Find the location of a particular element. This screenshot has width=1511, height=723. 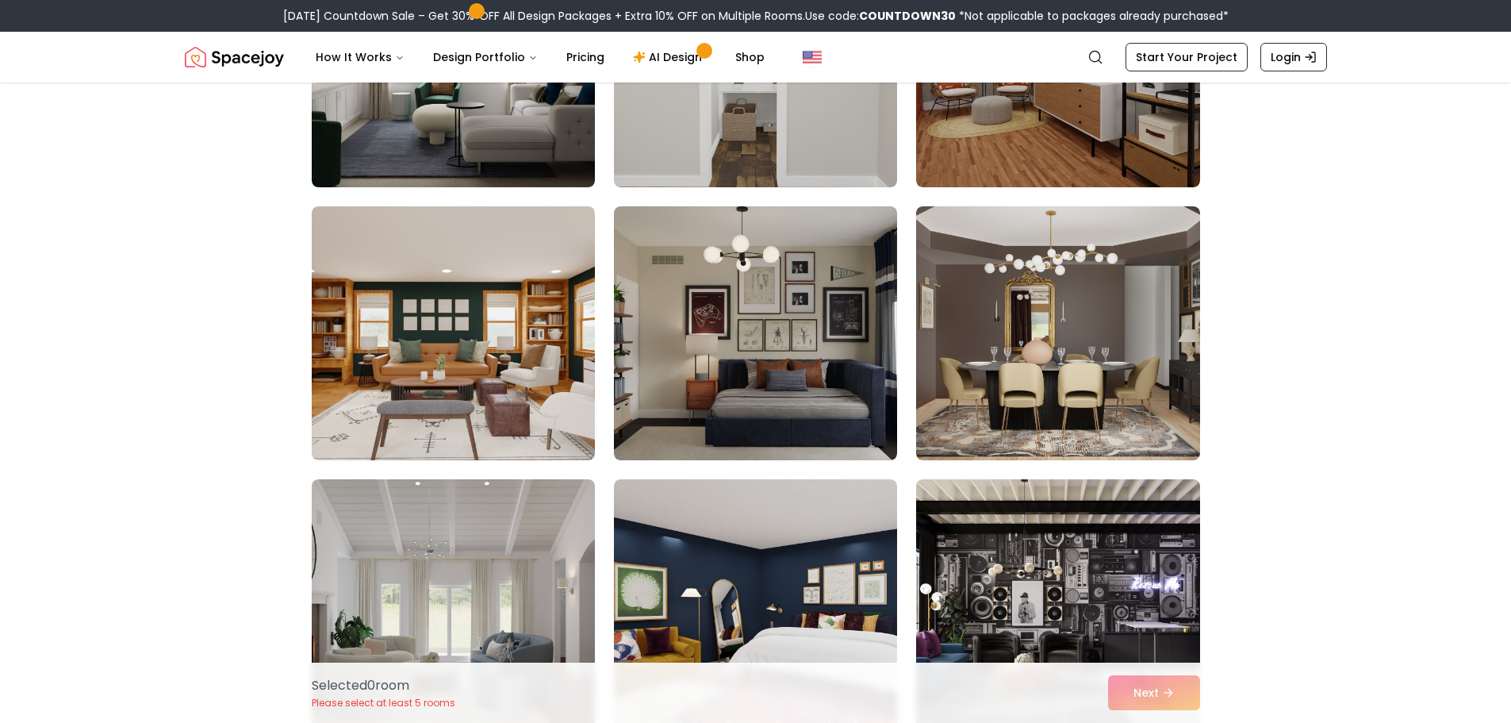

p: Selected 0 room is located at coordinates (383, 685).